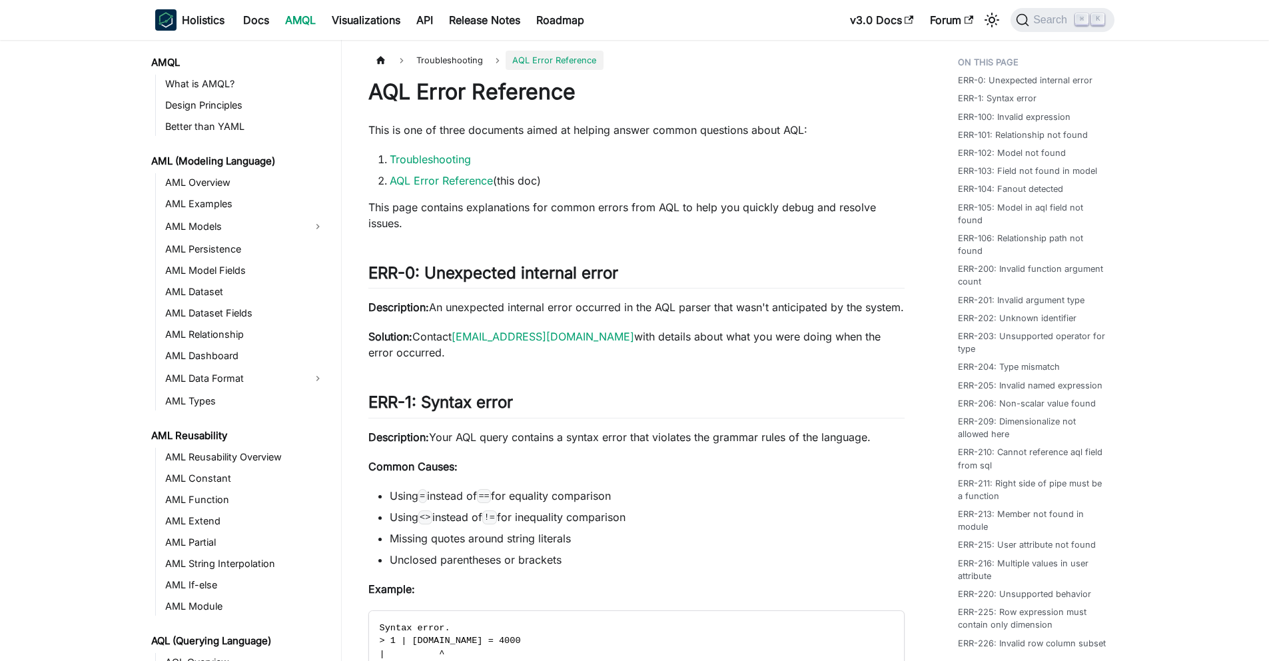 Image resolution: width=1269 pixels, height=661 pixels. I want to click on p: This page contains explanations for common errors from AQL to help you quickly debug and resolve ..., so click(636, 215).